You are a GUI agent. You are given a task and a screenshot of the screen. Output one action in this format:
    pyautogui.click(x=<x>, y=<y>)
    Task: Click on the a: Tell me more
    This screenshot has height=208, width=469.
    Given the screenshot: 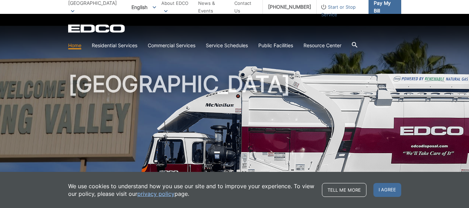 What is the action you would take?
    pyautogui.click(x=344, y=190)
    